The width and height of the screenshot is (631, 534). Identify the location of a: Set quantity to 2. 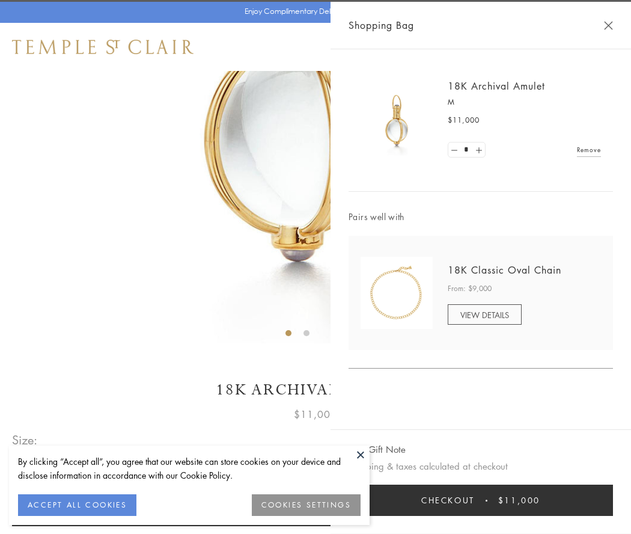
(478, 150).